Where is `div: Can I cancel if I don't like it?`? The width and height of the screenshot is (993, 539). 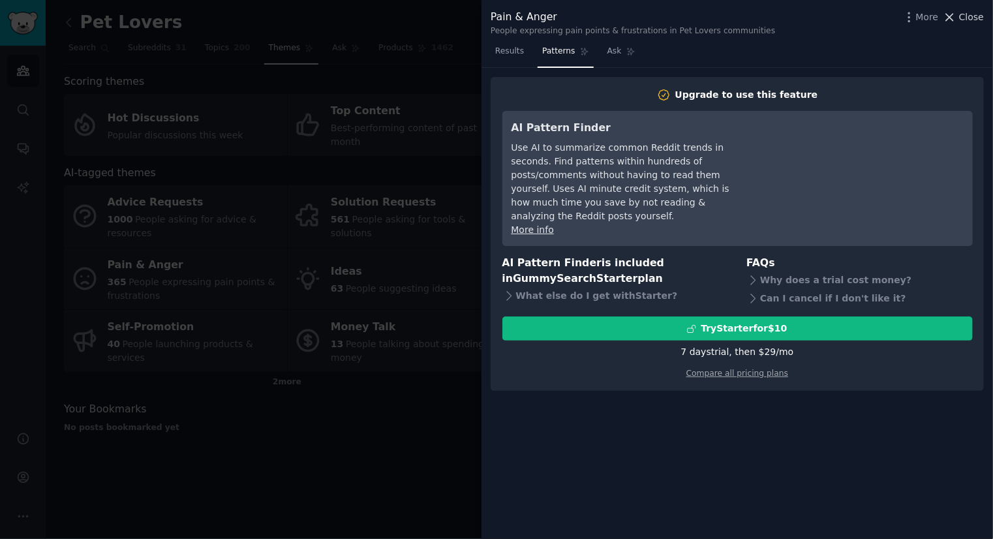
div: Can I cancel if I don't like it? is located at coordinates (859, 298).